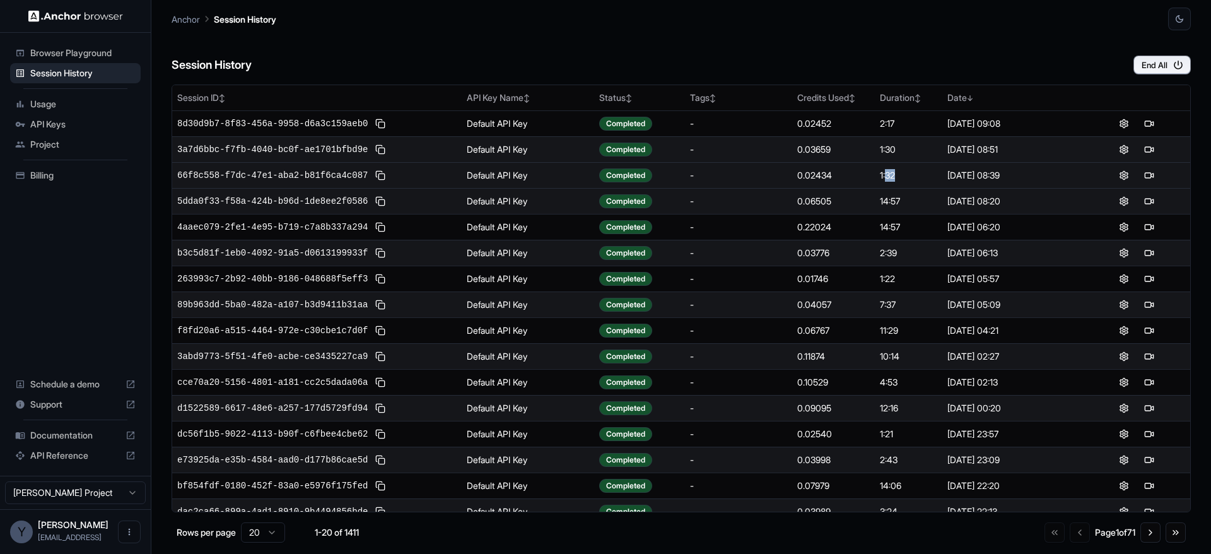 This screenshot has width=1211, height=554. Describe the element at coordinates (75, 435) in the screenshot. I see `div: Documentation` at that location.